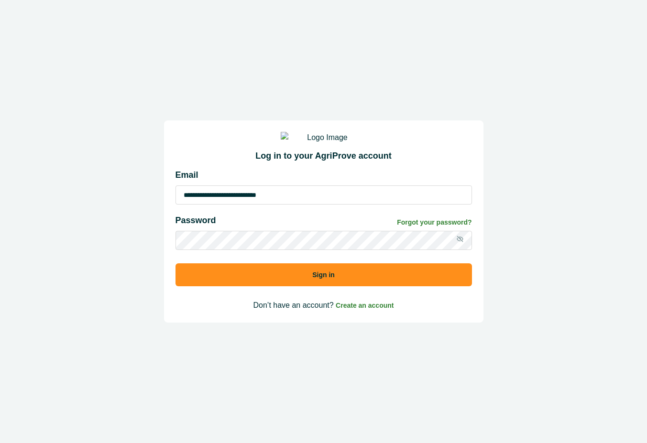 Image resolution: width=647 pixels, height=443 pixels. What do you see at coordinates (434, 222) in the screenshot?
I see `span: Forgot your password?` at bounding box center [434, 222].